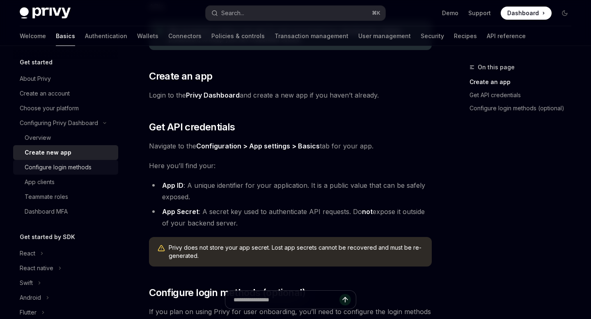 Image resolution: width=591 pixels, height=319 pixels. What do you see at coordinates (49, 108) in the screenshot?
I see `div: Choose your platform` at bounding box center [49, 108].